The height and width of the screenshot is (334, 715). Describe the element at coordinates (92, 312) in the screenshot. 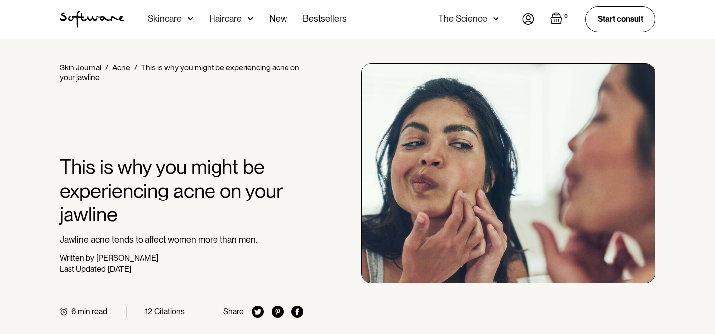

I see `div: min read` at that location.